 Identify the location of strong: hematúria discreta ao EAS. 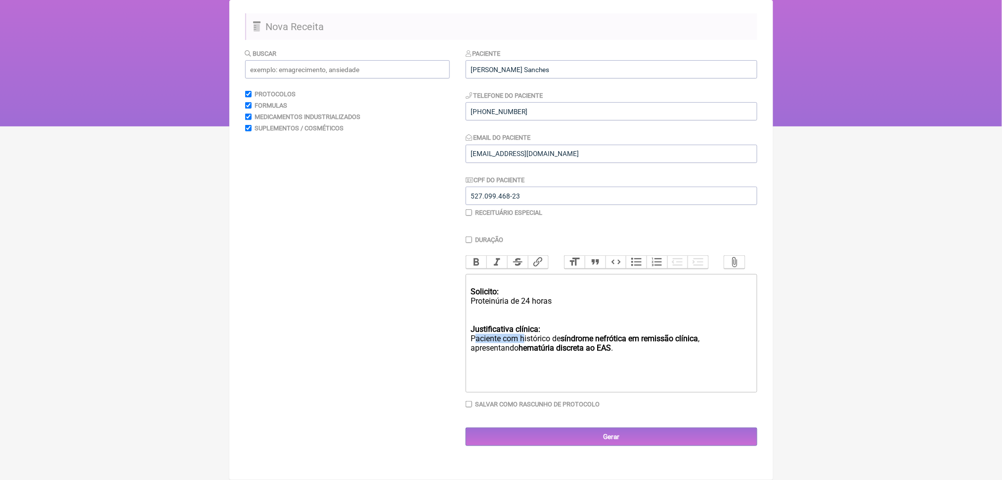
(564, 348).